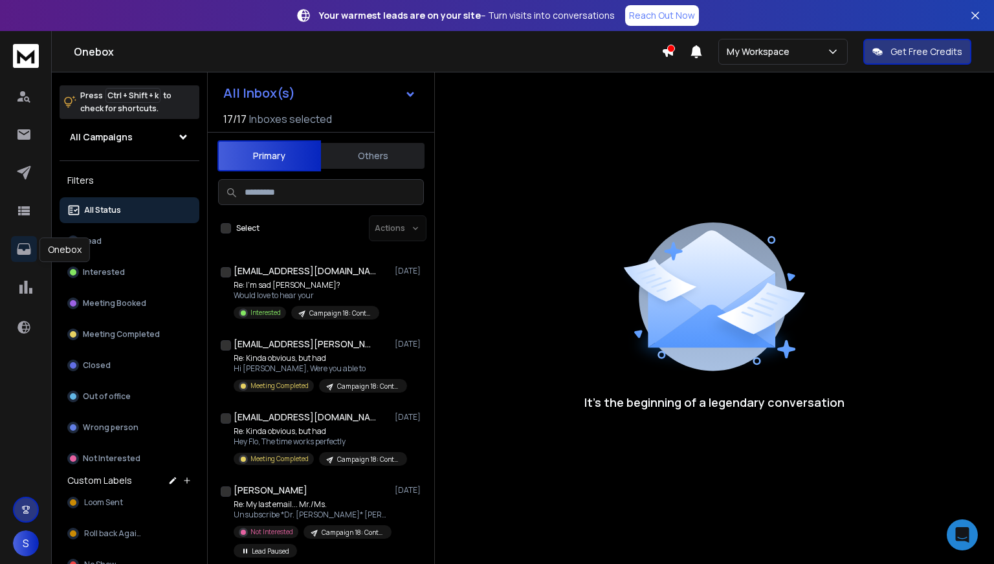 This screenshot has height=564, width=994. What do you see at coordinates (290, 119) in the screenshot?
I see `h3: Inboxes selected` at bounding box center [290, 119].